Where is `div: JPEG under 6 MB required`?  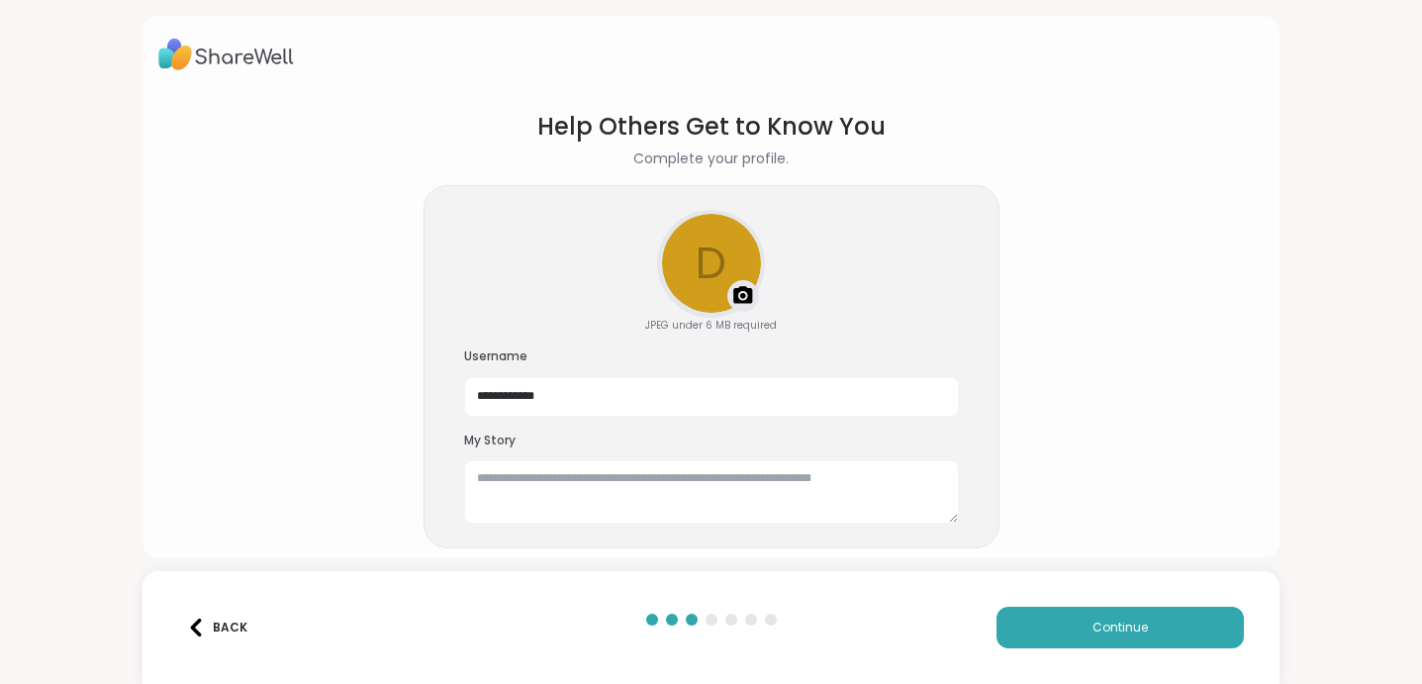 div: JPEG under 6 MB required is located at coordinates (711, 325).